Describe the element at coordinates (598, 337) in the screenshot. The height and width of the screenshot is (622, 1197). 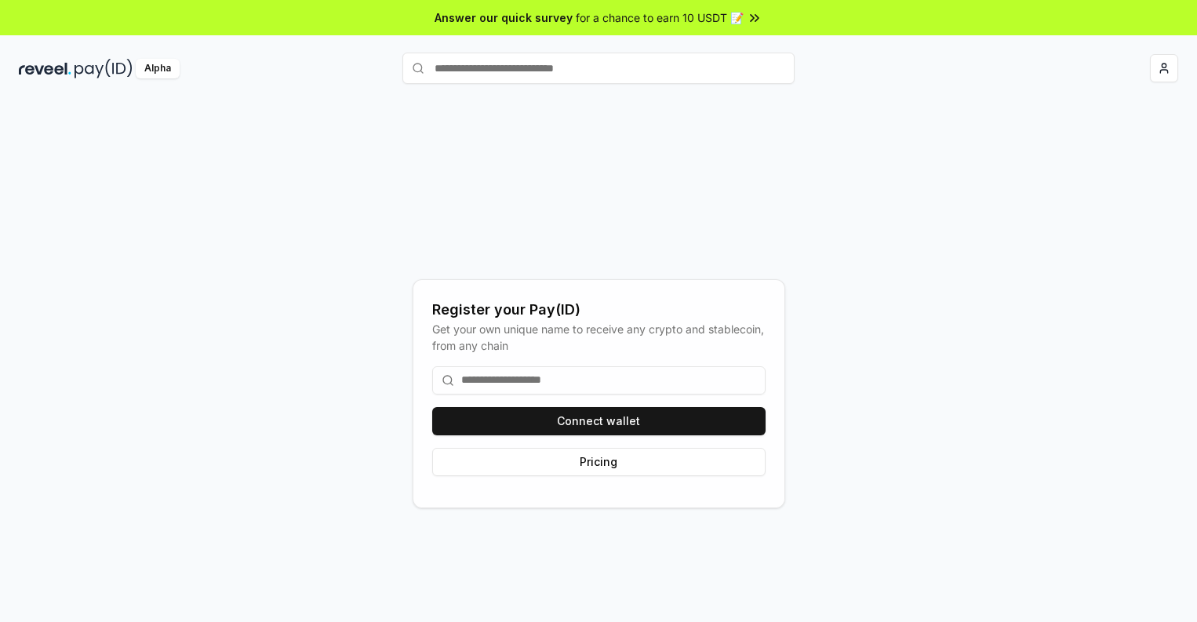
I see `div: Get your own unique name to receive any crypto and stablecoin, from any chain` at that location.